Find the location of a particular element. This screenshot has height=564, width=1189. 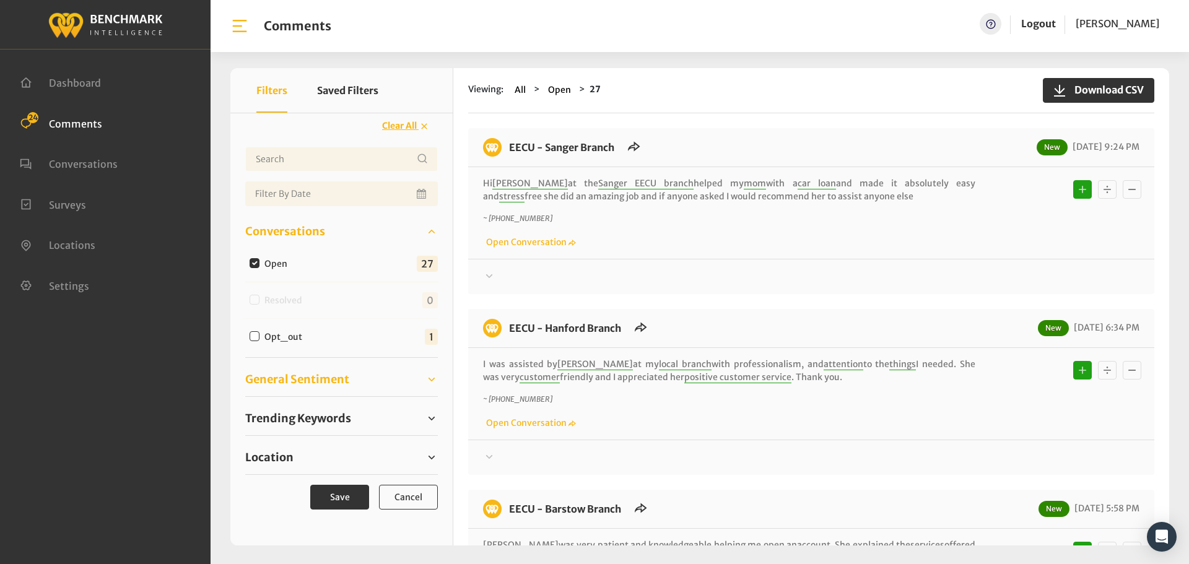

strong: 27 is located at coordinates (595, 89).